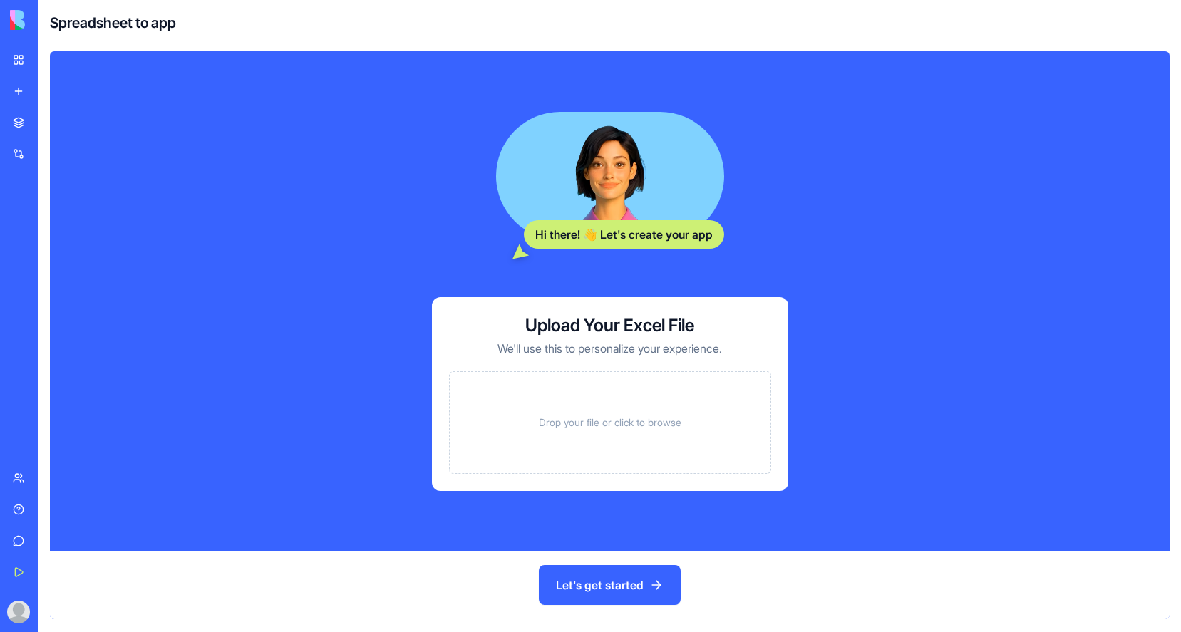  What do you see at coordinates (610, 585) in the screenshot?
I see `button: Let's get started` at bounding box center [610, 585].